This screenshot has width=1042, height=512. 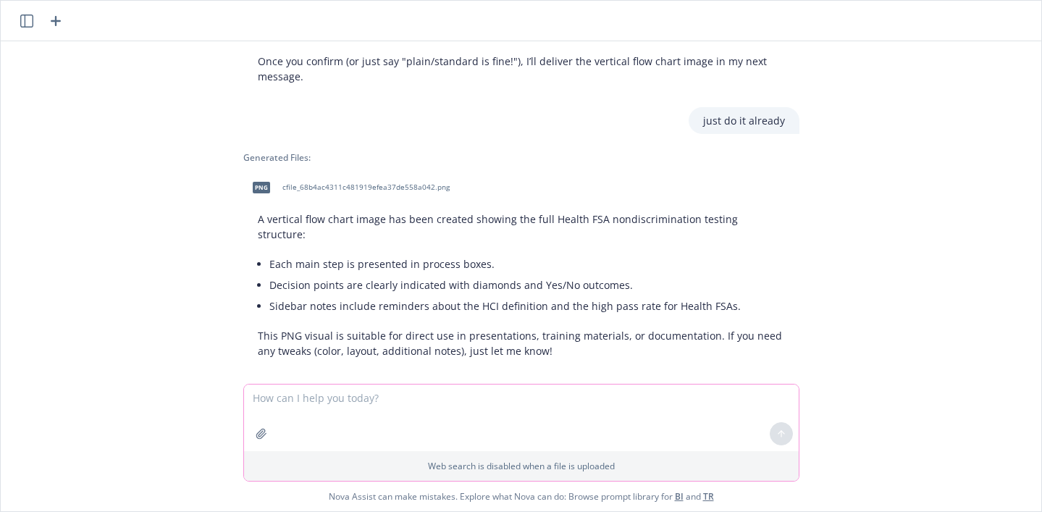 I want to click on p: This PNG visual is suitable for direct use in presentations, training materials, or documentation..., so click(x=521, y=343).